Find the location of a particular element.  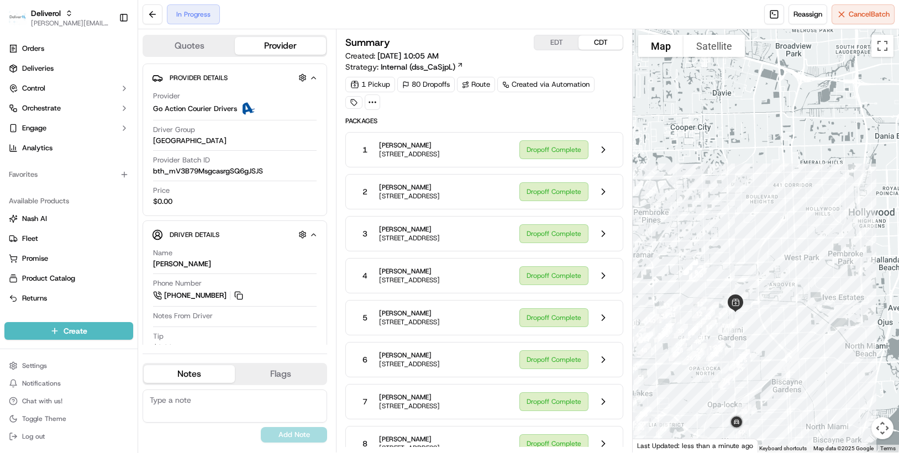

button: Quotes is located at coordinates (189, 46).